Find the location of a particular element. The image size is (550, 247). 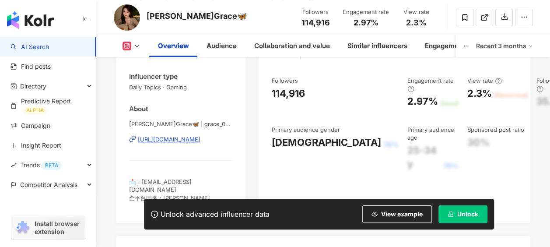

div: Engagement is located at coordinates (445, 46).